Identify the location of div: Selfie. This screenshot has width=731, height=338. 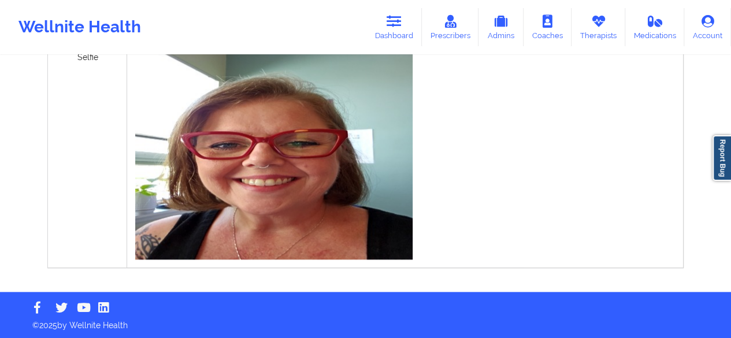
(87, 155).